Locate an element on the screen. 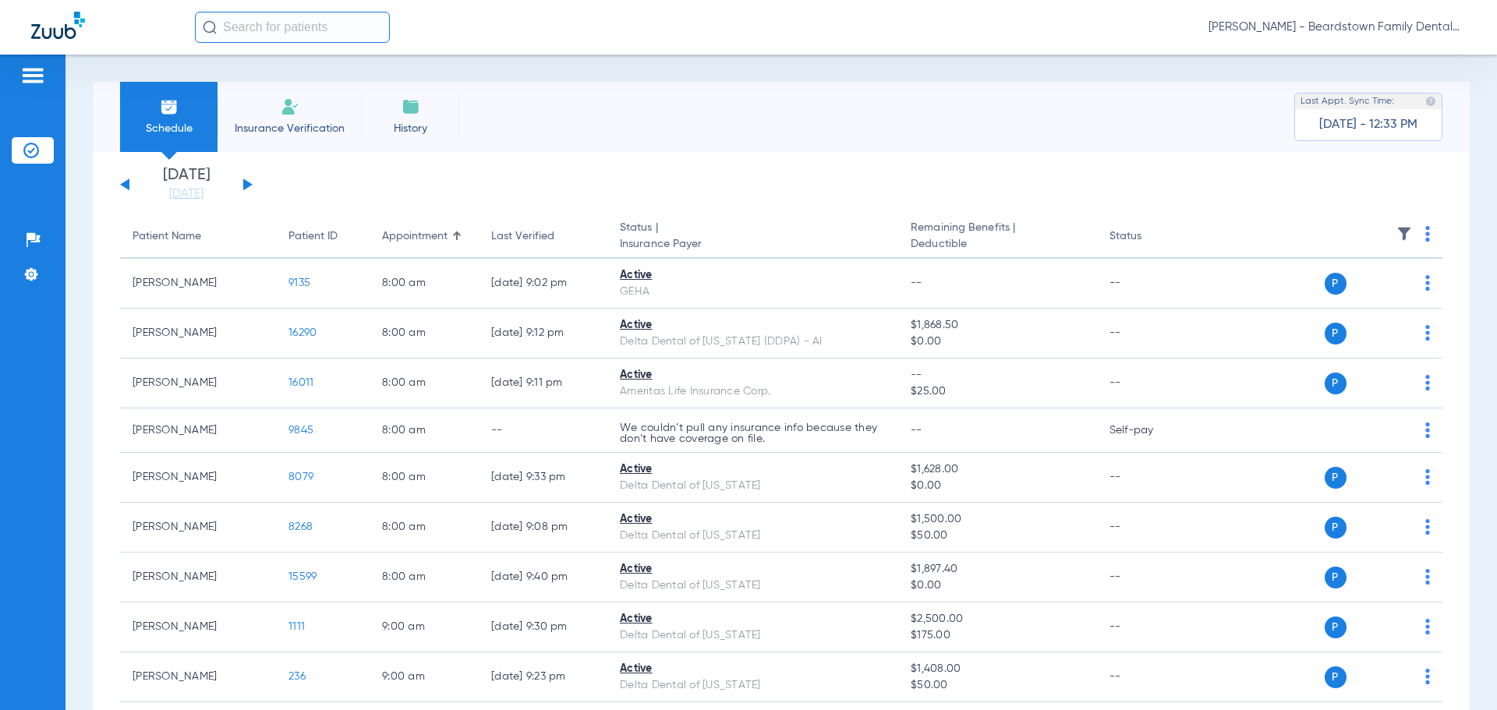 Image resolution: width=1497 pixels, height=710 pixels. span: 8268 is located at coordinates (300, 527).